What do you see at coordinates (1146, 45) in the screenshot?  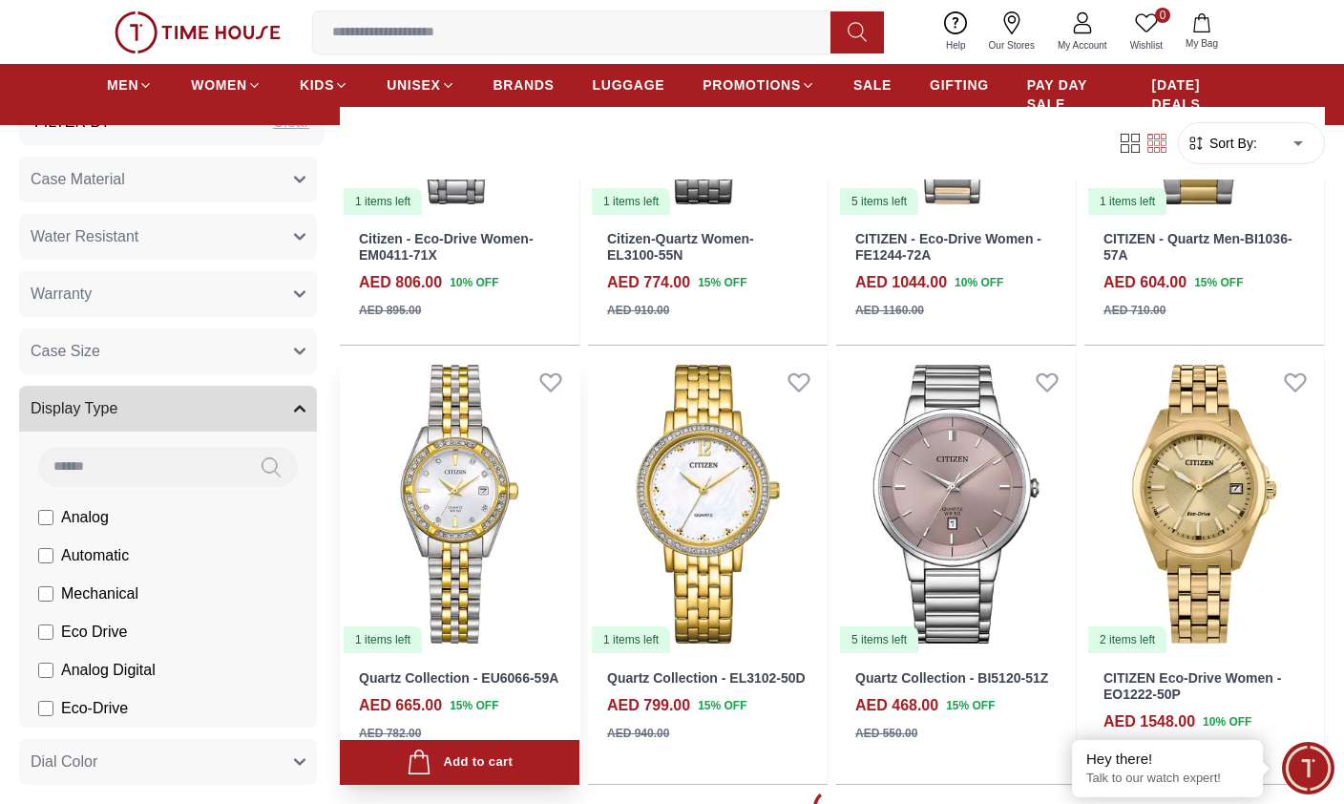 I see `span: Wishlist` at bounding box center [1146, 45].